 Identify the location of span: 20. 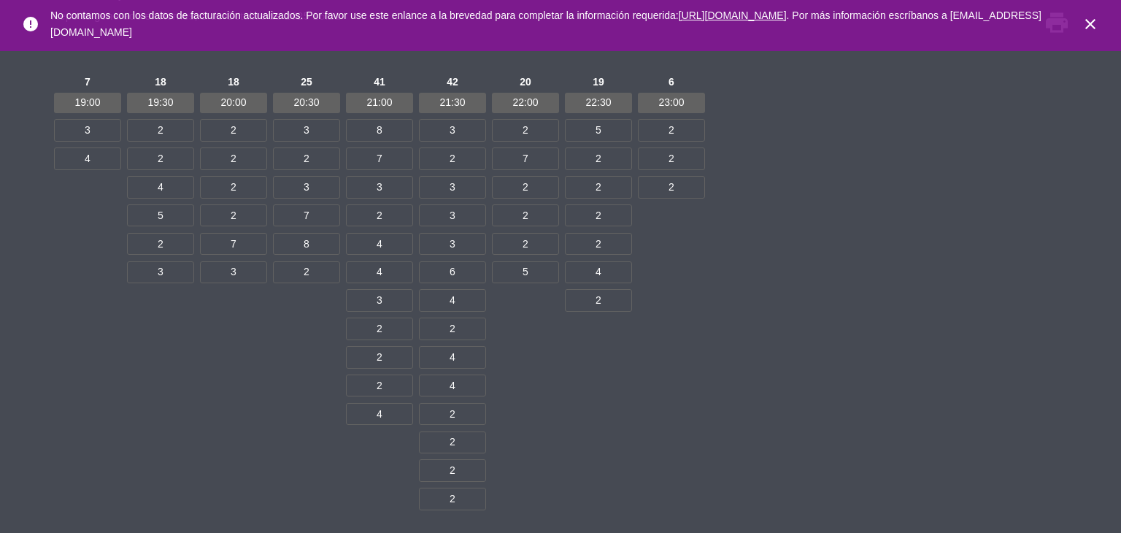
(525, 82).